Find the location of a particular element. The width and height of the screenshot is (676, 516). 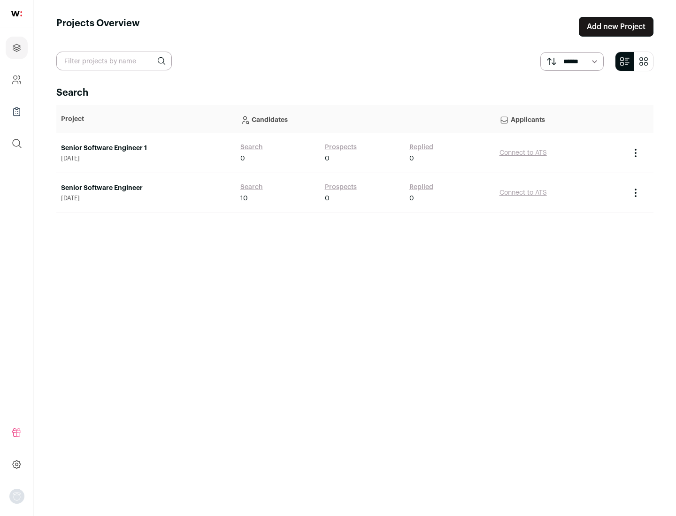

h1: Projects Overview is located at coordinates (98, 27).